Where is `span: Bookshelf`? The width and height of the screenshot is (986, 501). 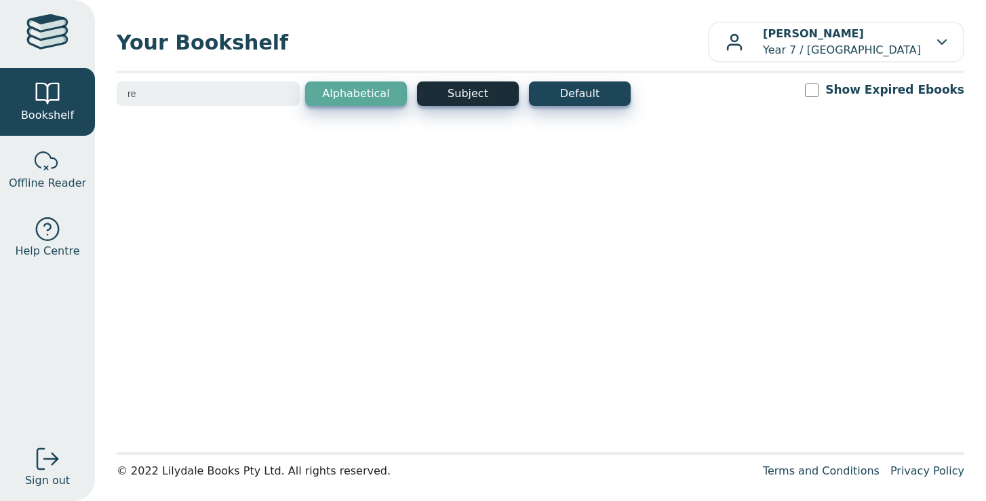 span: Bookshelf is located at coordinates (47, 115).